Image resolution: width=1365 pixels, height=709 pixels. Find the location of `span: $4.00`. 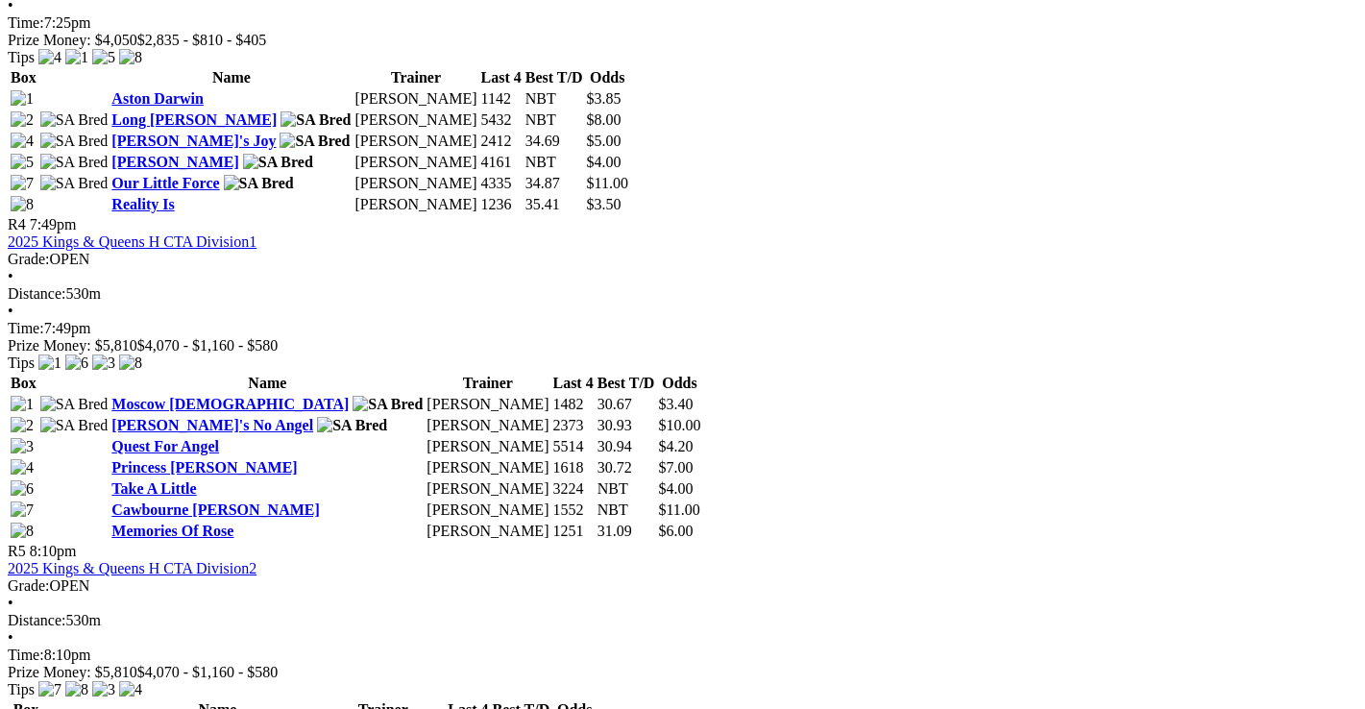

span: $4.00 is located at coordinates (604, 161).